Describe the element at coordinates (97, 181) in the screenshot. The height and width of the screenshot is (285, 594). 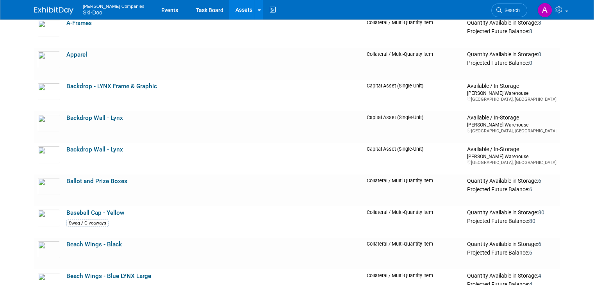
I see `a: Ballot and Prize Boxes` at that location.